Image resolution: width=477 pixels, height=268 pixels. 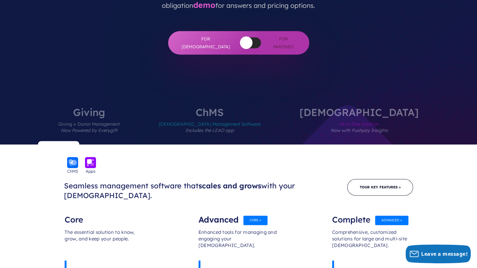 I want to click on span: scales and grows, so click(x=230, y=186).